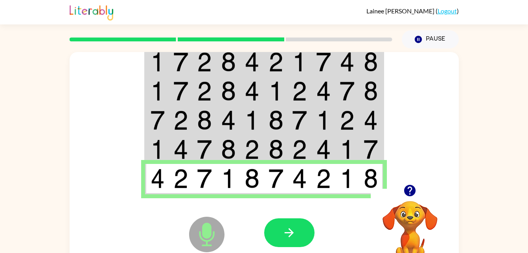 The height and width of the screenshot is (253, 528). I want to click on img: Literably, so click(91, 12).